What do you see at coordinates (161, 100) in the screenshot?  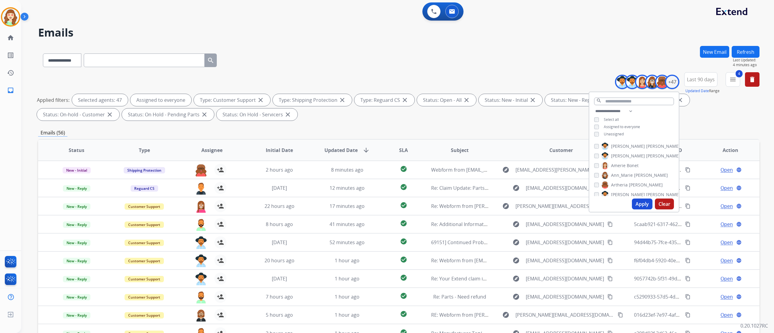 I see `div: Assigned to everyone` at bounding box center [161, 100].